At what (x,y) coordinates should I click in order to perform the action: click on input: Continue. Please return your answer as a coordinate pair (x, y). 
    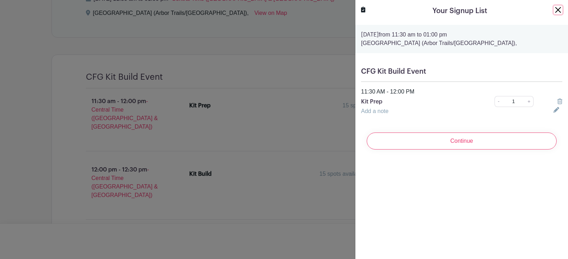
    Looking at the image, I should click on (461, 141).